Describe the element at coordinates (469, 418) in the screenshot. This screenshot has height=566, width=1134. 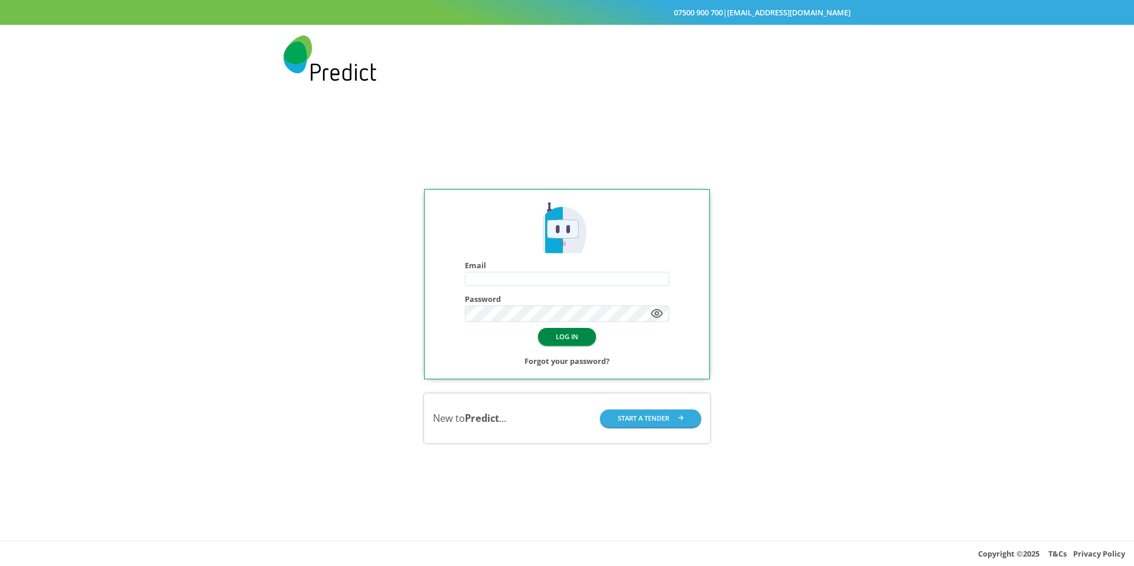
I see `div: New to ...` at that location.